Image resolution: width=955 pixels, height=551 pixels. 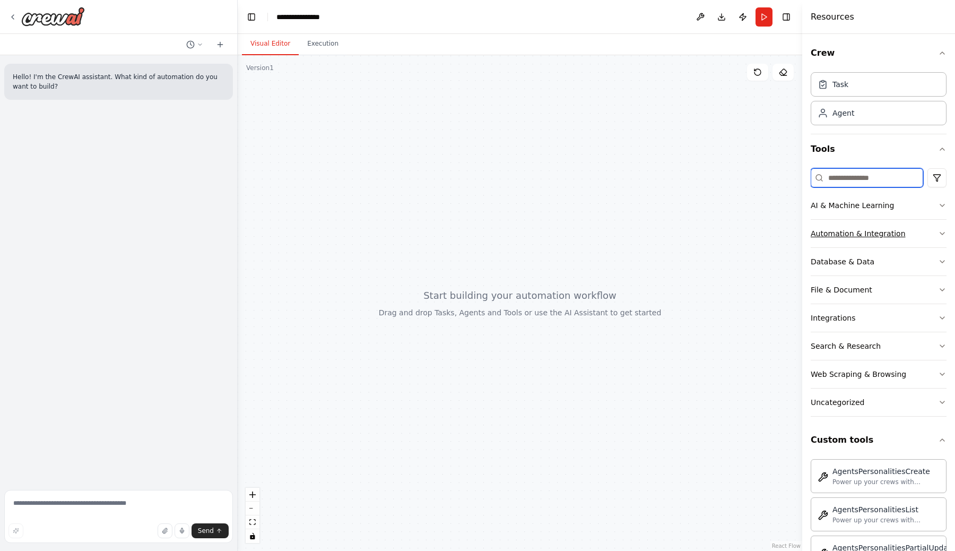 I want to click on img: AgentsPersonalitiesList, so click(x=823, y=515).